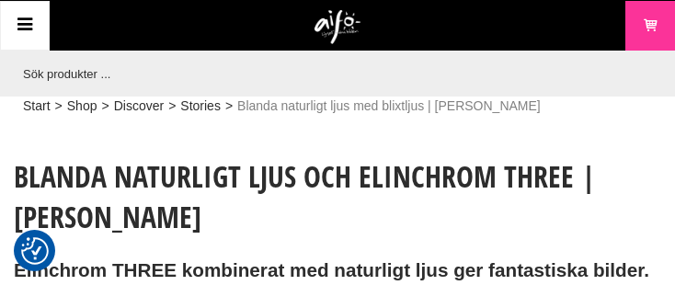  I want to click on a: Discover, so click(139, 106).